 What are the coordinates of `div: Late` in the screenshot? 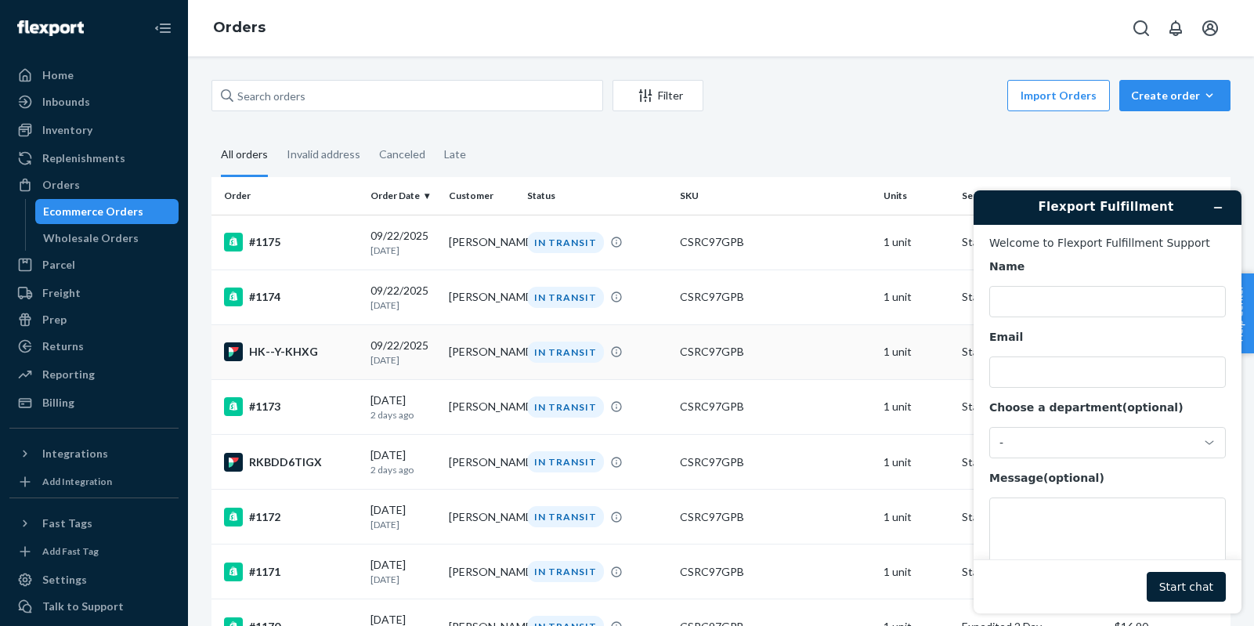 It's located at (455, 154).